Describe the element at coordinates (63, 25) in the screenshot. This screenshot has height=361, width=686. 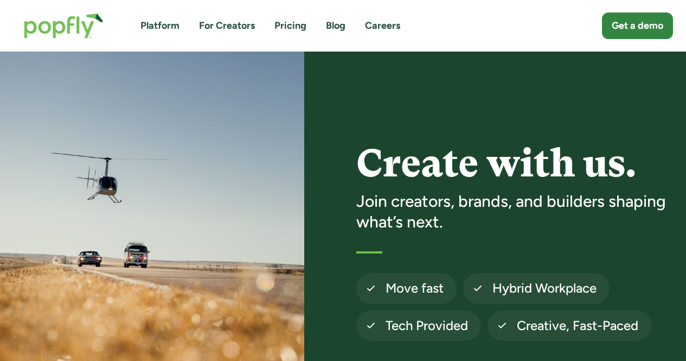
I see `a: home` at that location.